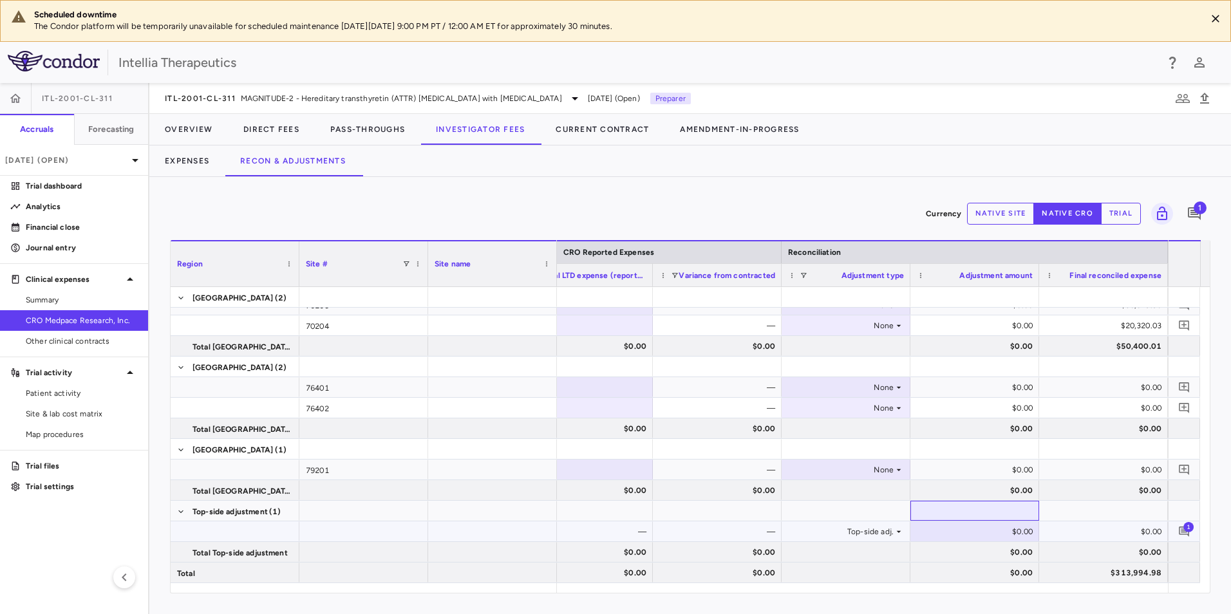  I want to click on span: Summary, so click(82, 300).